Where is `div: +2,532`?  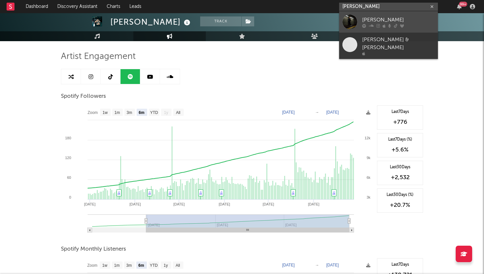
div: +2,532 is located at coordinates (400, 177).